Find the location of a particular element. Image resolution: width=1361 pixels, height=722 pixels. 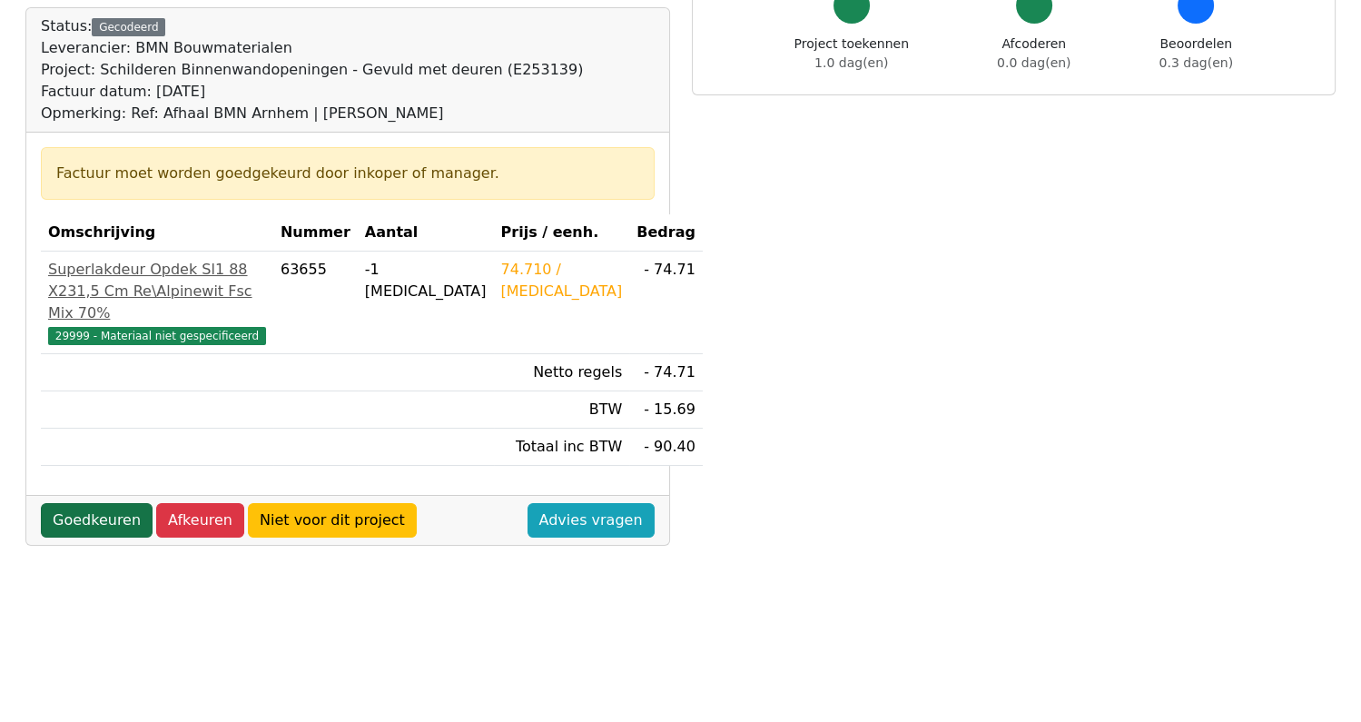

th: Prijs / eenh. is located at coordinates (562, 232).